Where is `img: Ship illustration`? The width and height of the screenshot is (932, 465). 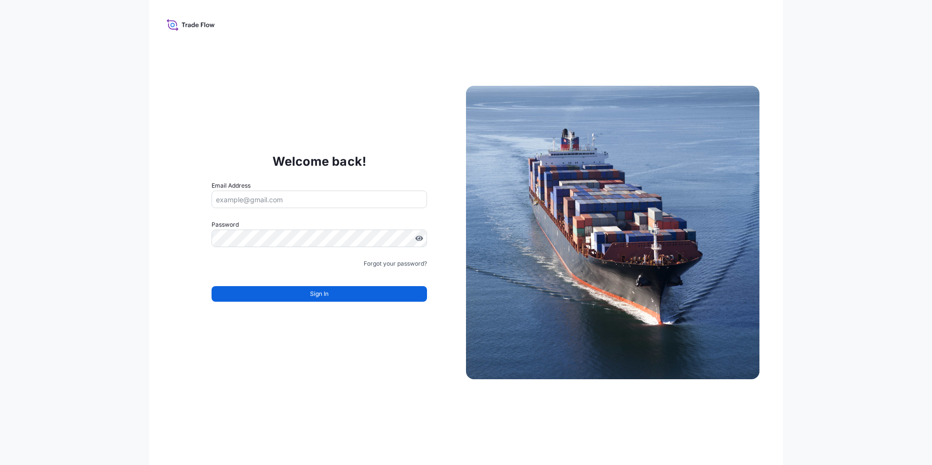 img: Ship illustration is located at coordinates (613, 233).